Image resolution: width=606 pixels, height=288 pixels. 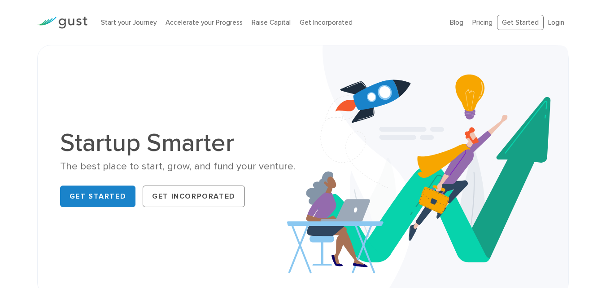 What do you see at coordinates (204, 22) in the screenshot?
I see `a: Accelerate your Progress` at bounding box center [204, 22].